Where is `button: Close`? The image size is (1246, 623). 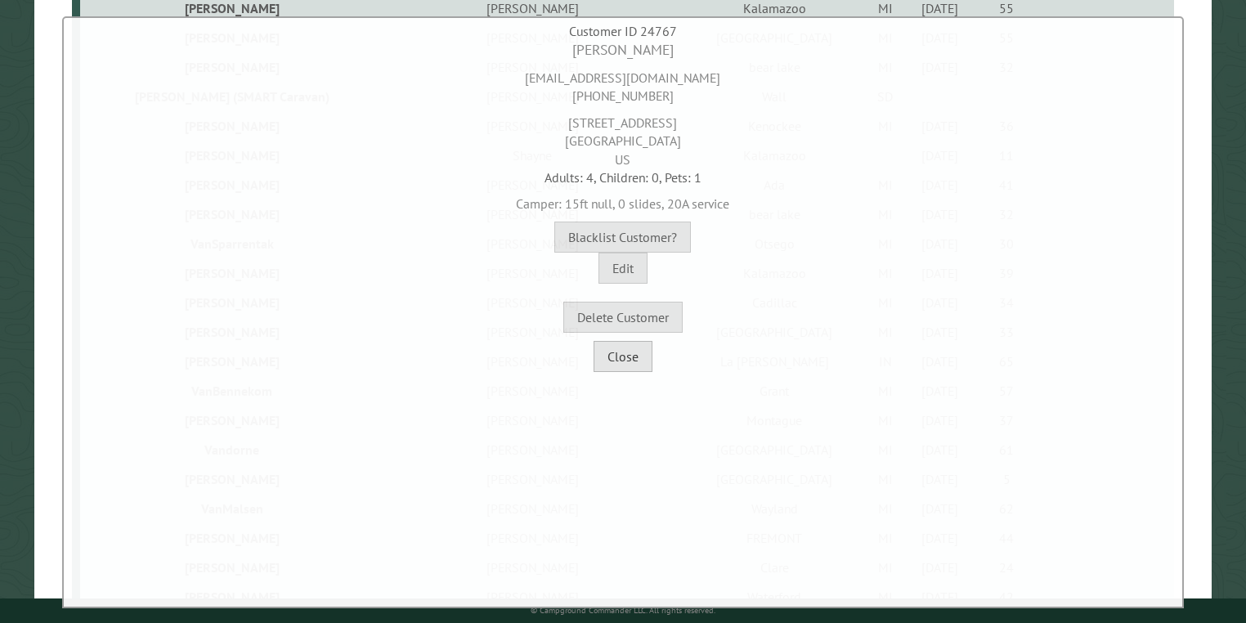 button: Close is located at coordinates (623, 356).